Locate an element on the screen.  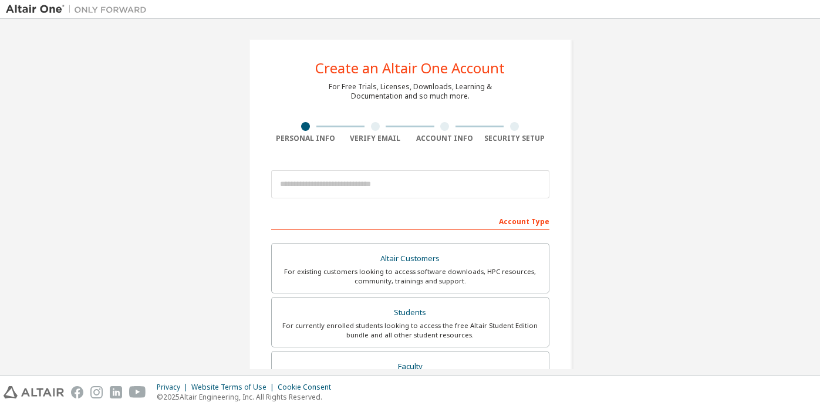
img: altair_logo.svg is located at coordinates (33, 392).